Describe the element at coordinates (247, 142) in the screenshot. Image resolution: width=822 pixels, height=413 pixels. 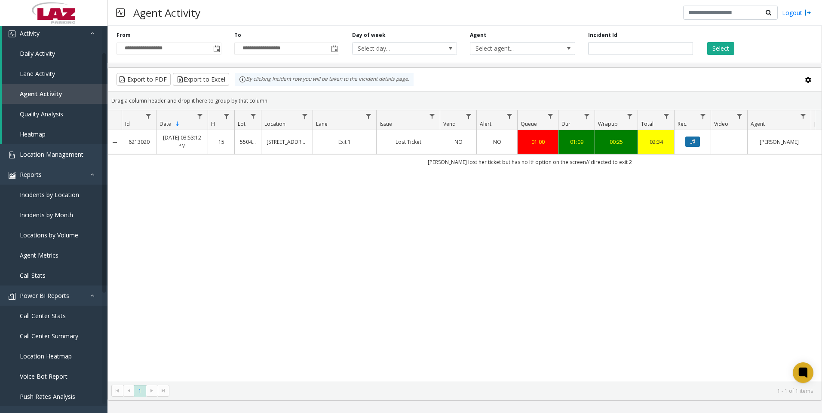
I see `a: 550461` at that location.